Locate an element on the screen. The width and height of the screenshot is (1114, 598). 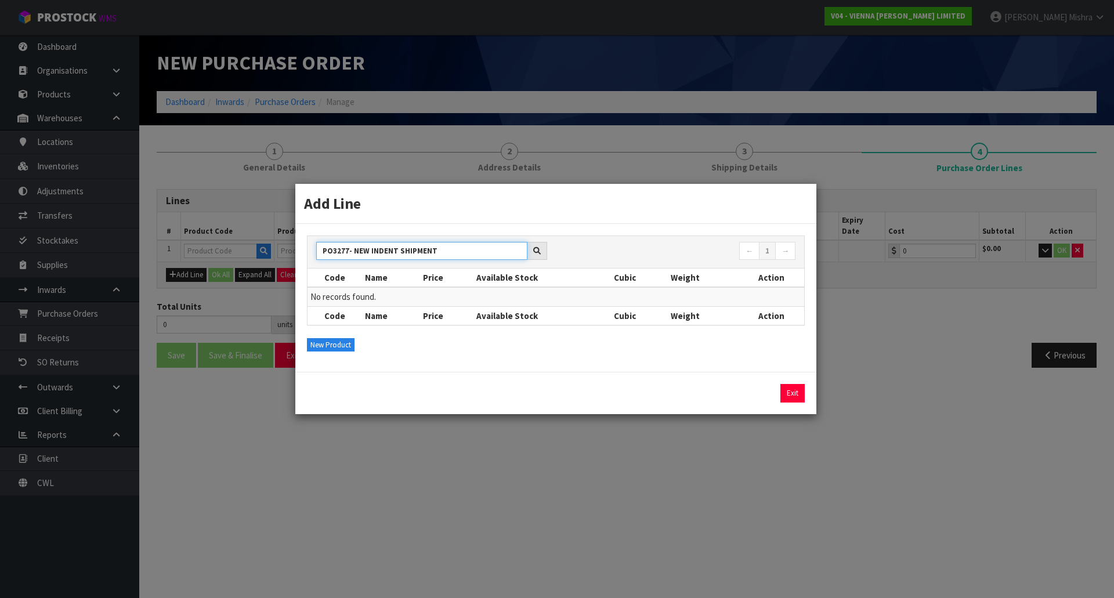
a: 1 is located at coordinates (767, 251).